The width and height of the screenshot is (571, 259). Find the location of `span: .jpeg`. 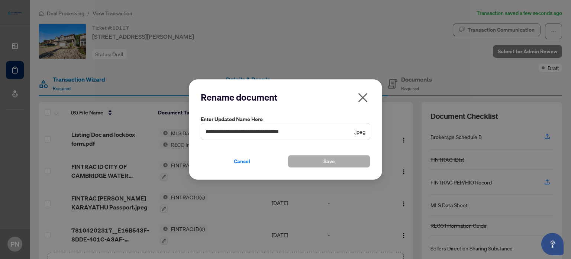

span: .jpeg is located at coordinates (360, 131).